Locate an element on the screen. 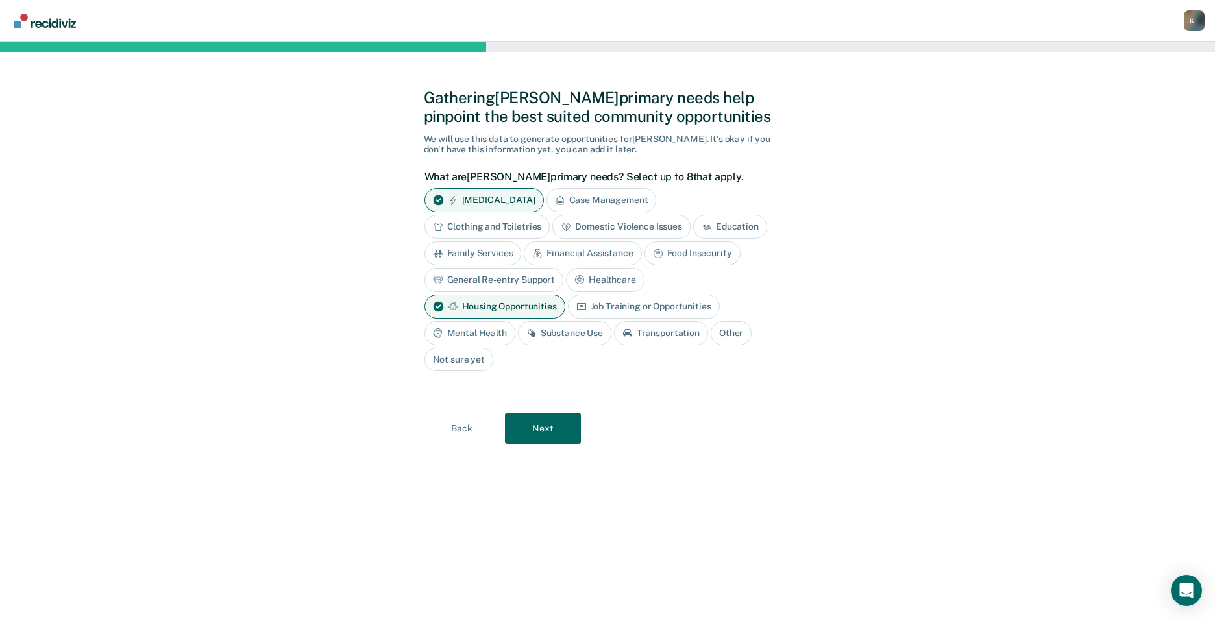 The width and height of the screenshot is (1215, 619). div: Mental Health is located at coordinates (470, 333).